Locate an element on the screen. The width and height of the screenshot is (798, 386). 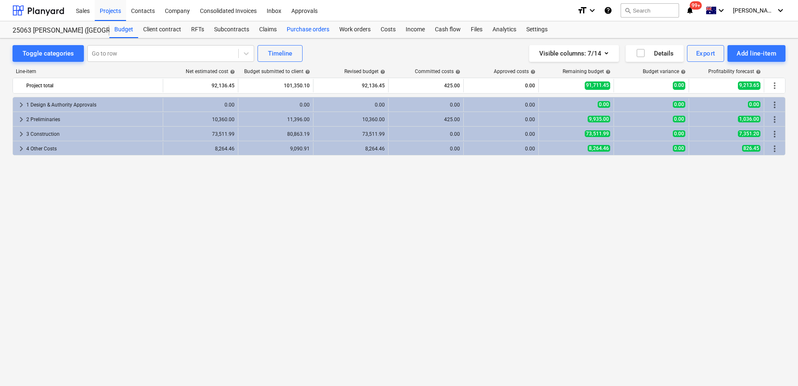
span: search is located at coordinates (628, 10).